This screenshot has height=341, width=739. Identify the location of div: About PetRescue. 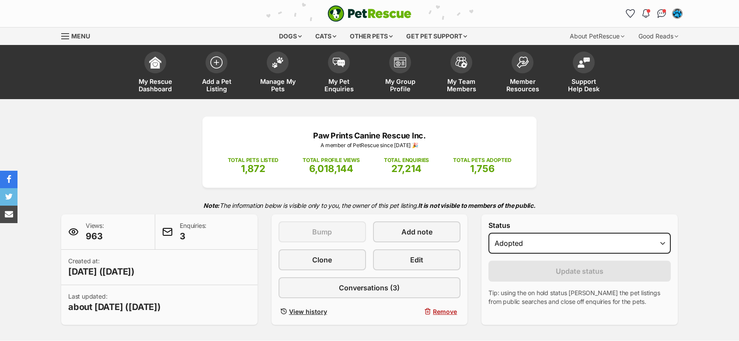
(597, 36).